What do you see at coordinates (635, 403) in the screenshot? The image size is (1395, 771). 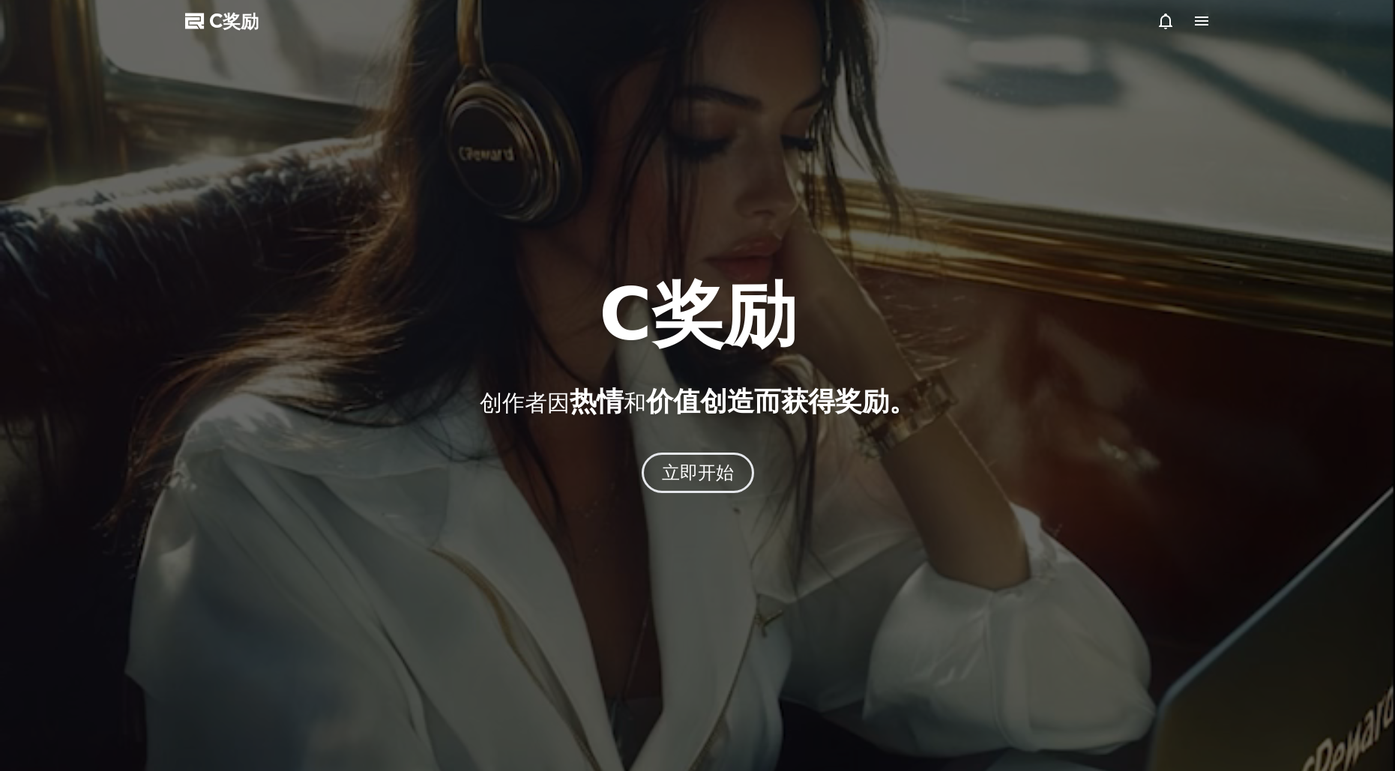 I see `font: 和` at bounding box center [635, 403].